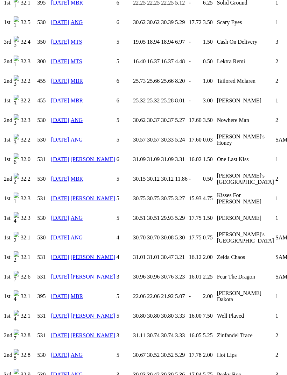 Image resolution: width=287 pixels, height=375 pixels. What do you see at coordinates (124, 238) in the screenshot?
I see `td: 4` at bounding box center [124, 238].